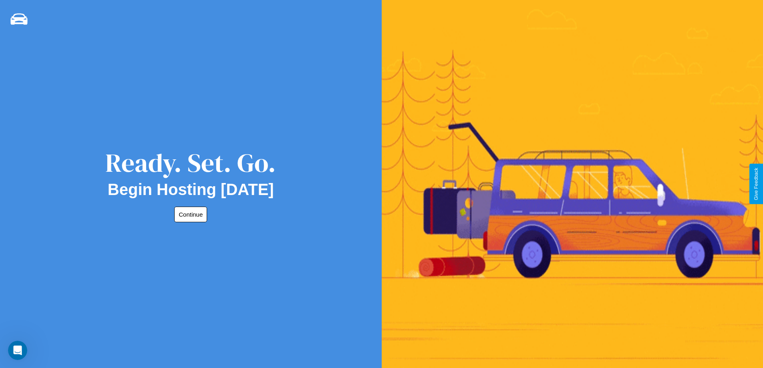 The height and width of the screenshot is (368, 763). What do you see at coordinates (756, 184) in the screenshot?
I see `div: Give Feedback` at bounding box center [756, 184].